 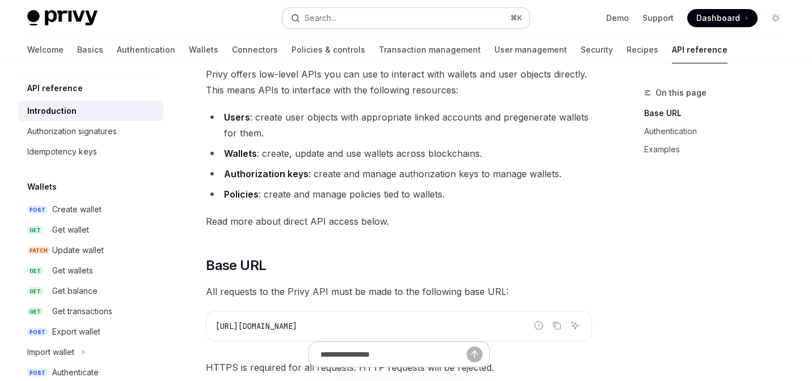 I want to click on div: Authorization signatures, so click(x=72, y=131).